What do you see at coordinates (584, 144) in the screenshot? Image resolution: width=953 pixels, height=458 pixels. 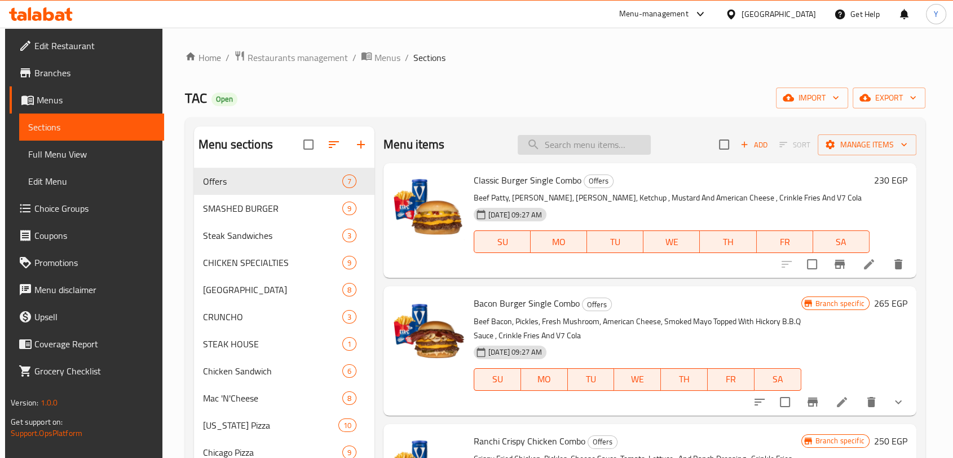 I see `input: search` at bounding box center [584, 144].